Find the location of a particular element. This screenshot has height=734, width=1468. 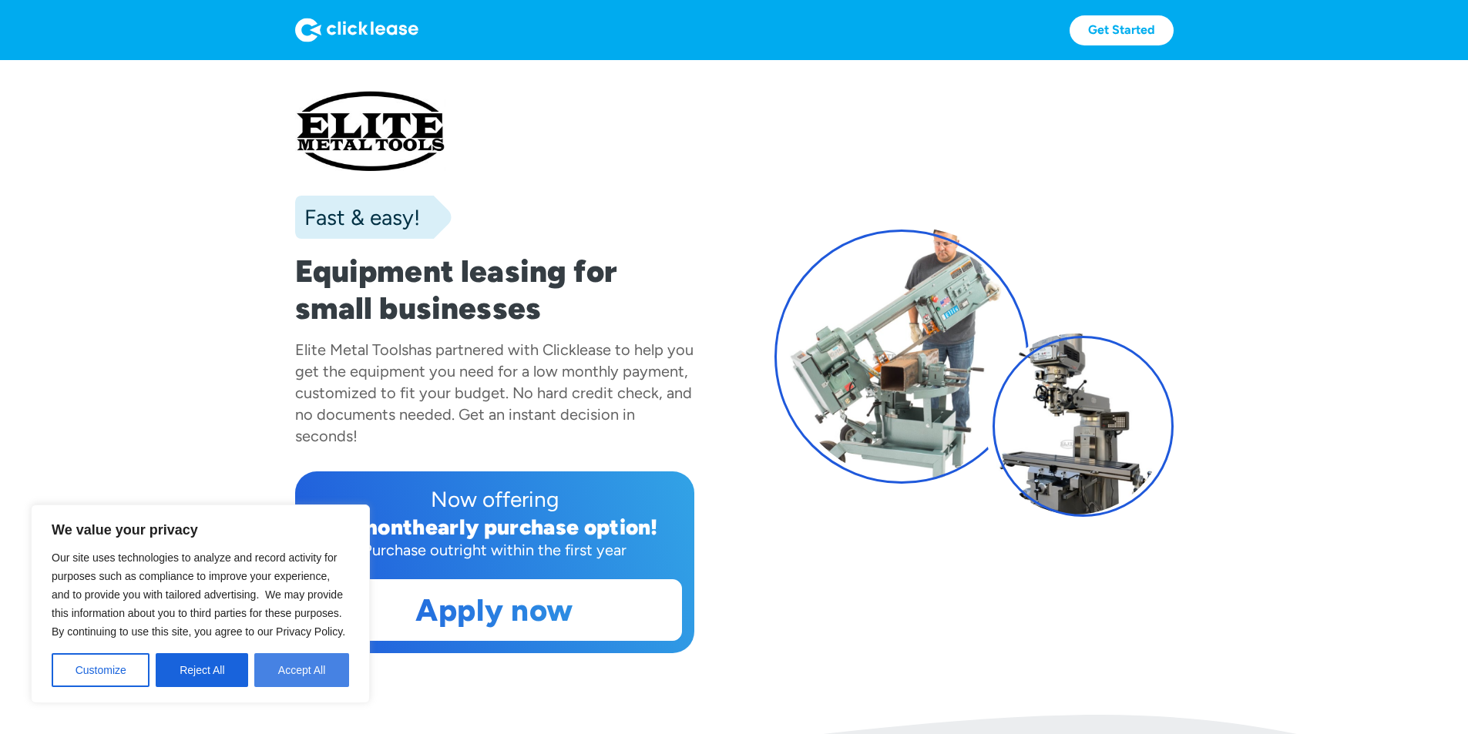

img: Logo is located at coordinates (357, 30).